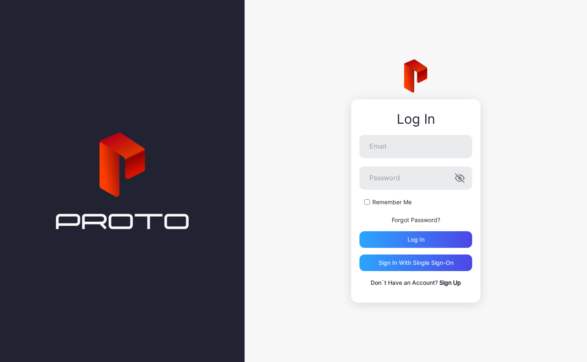 Image resolution: width=587 pixels, height=362 pixels. Describe the element at coordinates (416, 219) in the screenshot. I see `a: Forgot Password?` at that location.